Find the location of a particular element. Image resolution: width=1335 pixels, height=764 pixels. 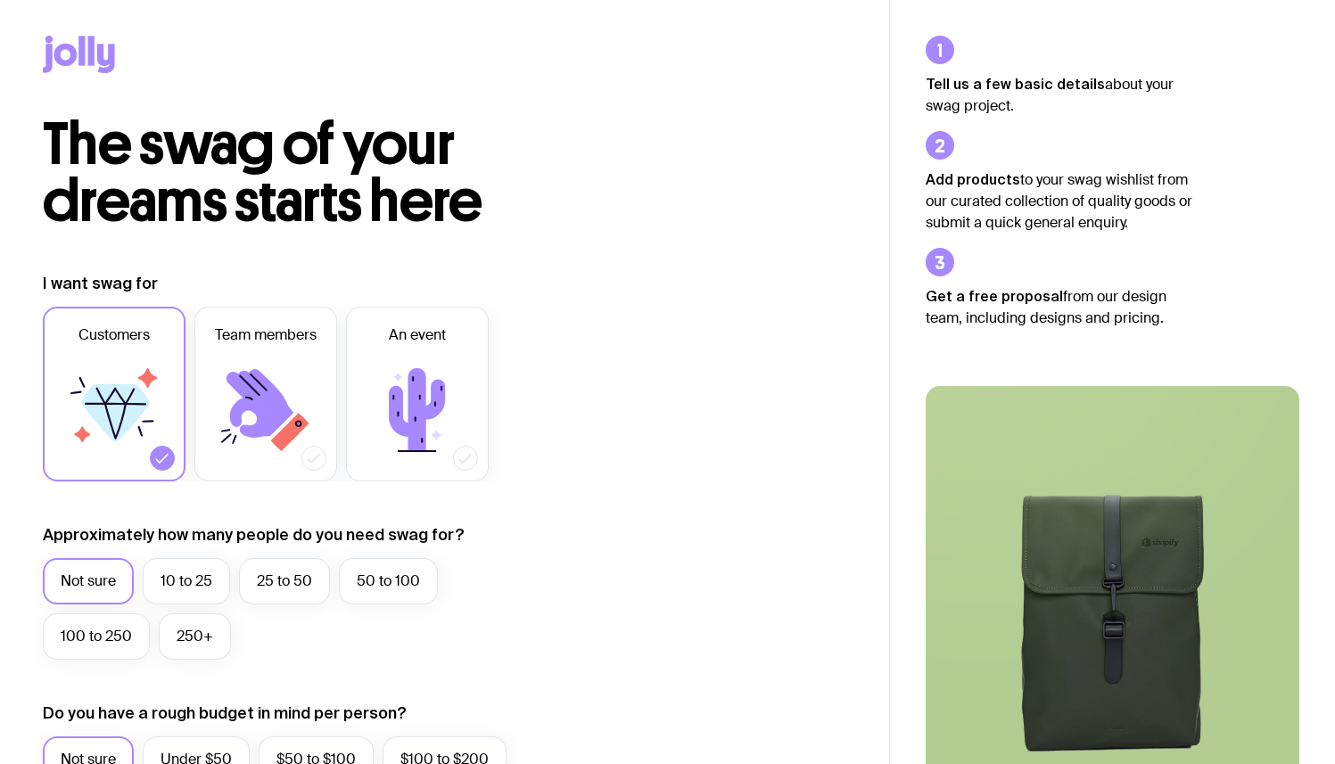

strong: Add products is located at coordinates (973, 179).